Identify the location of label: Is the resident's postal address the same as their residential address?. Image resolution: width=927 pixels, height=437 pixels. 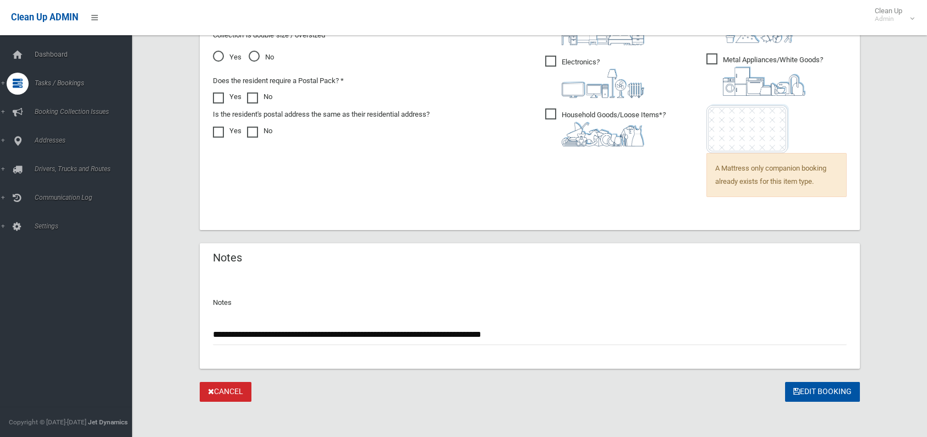
(321, 114).